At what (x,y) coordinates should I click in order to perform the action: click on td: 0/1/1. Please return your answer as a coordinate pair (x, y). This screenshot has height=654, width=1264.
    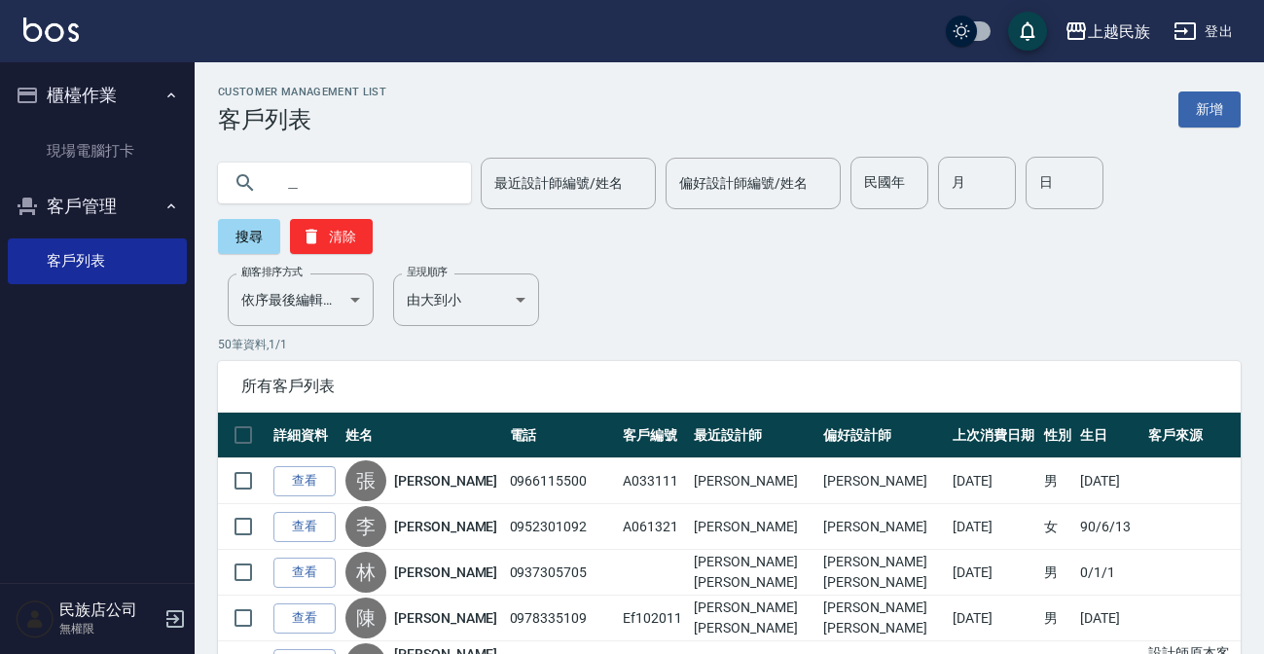
    Looking at the image, I should click on (1109, 572).